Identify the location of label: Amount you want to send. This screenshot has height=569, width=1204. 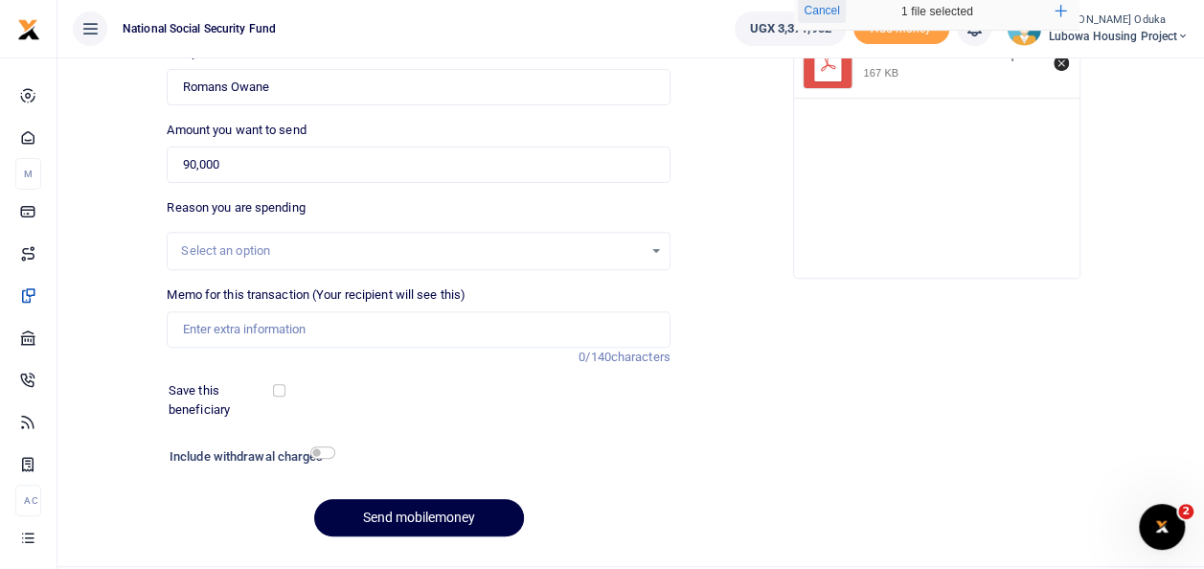
(236, 130).